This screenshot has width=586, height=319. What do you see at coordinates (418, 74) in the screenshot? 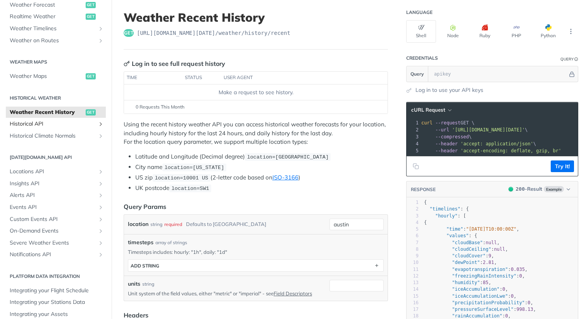
I see `button: Query` at bounding box center [418, 74].